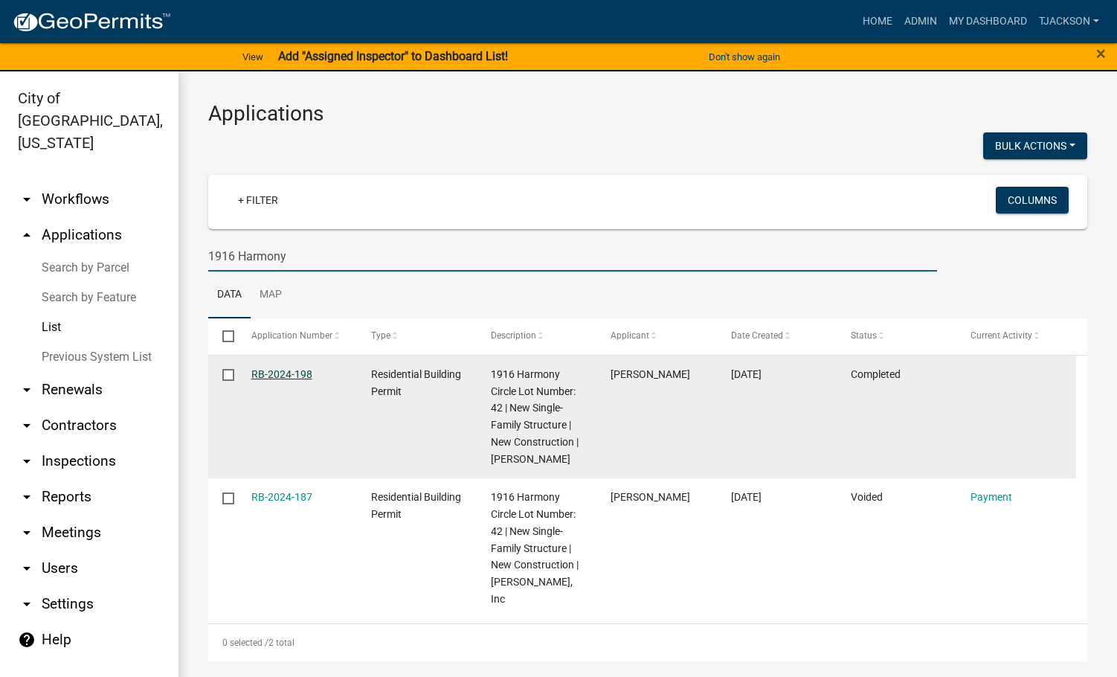 The height and width of the screenshot is (677, 1117). What do you see at coordinates (775, 336) in the screenshot?
I see `datatable-header-cell: Date Created` at bounding box center [775, 336].